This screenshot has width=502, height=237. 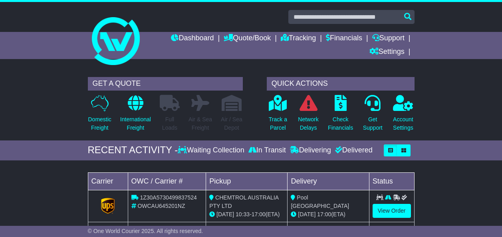 I want to click on a: CheckFinancials, so click(x=340, y=115).